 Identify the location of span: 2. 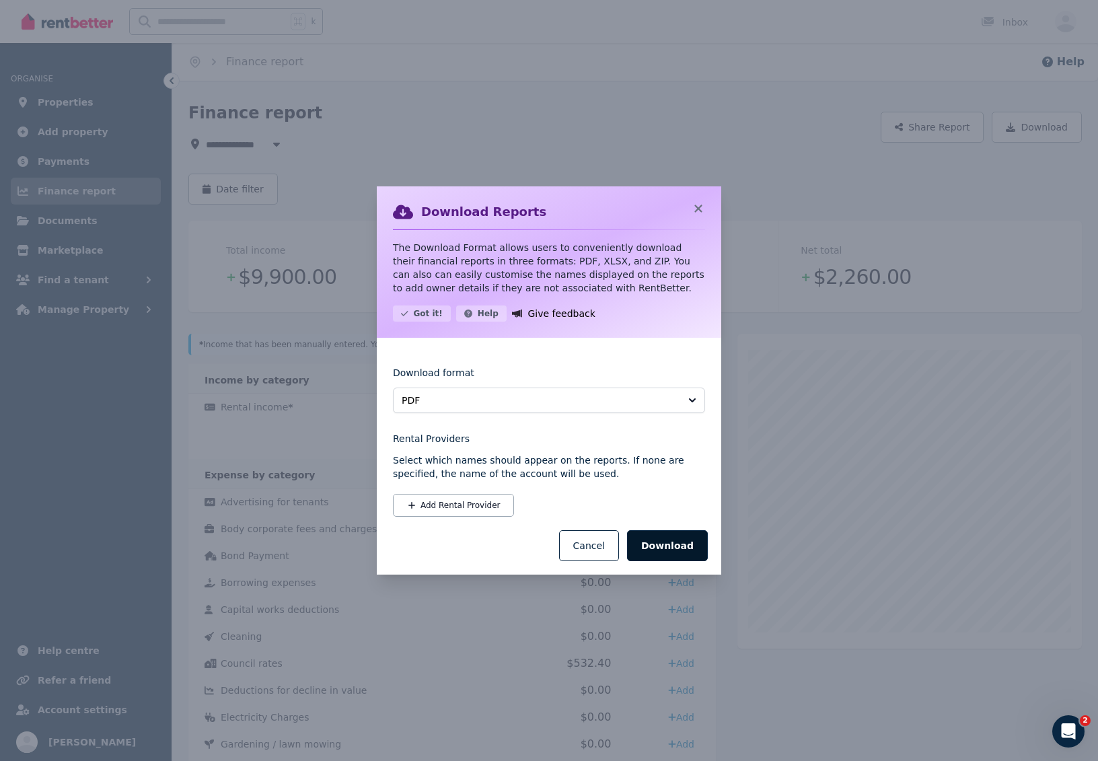
(1085, 721).